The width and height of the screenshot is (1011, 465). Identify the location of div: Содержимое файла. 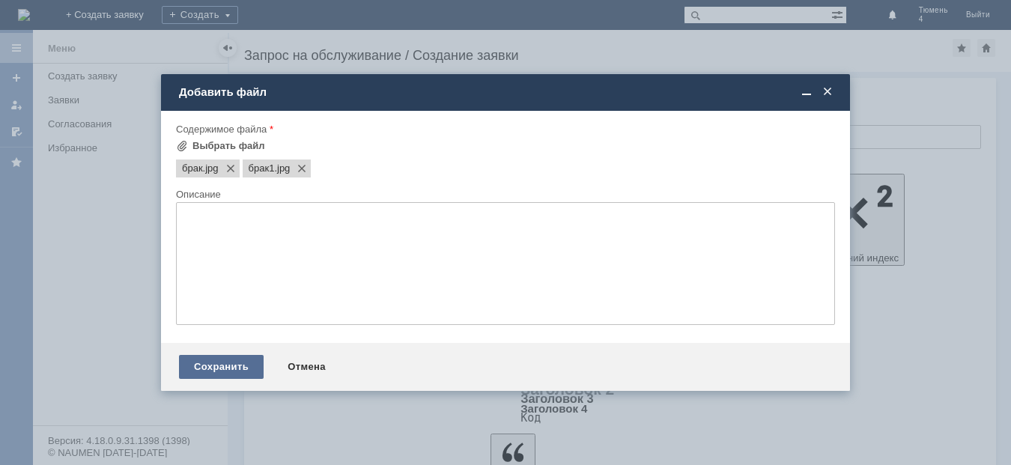
(504, 129).